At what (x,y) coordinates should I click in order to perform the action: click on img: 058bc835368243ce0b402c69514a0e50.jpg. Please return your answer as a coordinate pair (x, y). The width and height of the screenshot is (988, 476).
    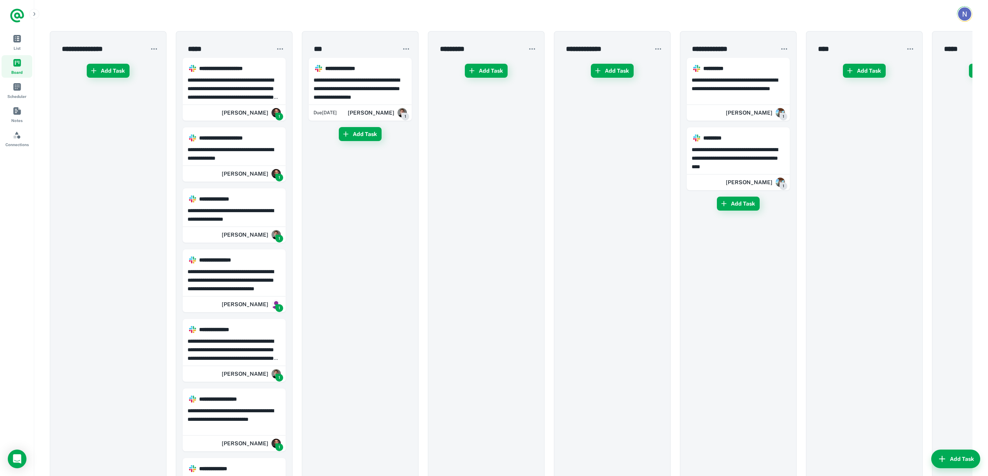
    Looking at the image, I should click on (276, 304).